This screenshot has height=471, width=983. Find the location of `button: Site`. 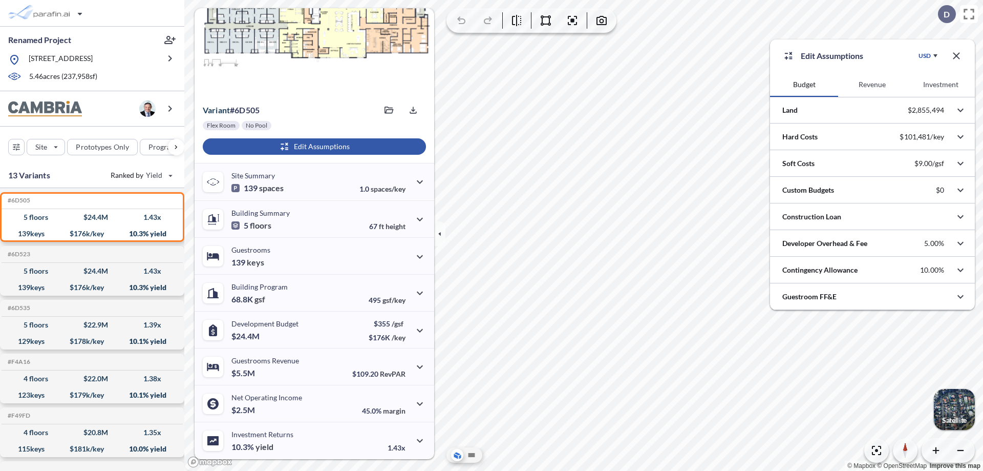

button: Site is located at coordinates (46, 147).